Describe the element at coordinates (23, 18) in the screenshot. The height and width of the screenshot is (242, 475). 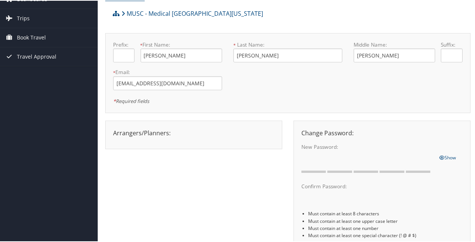
I see `span: Trips` at that location.